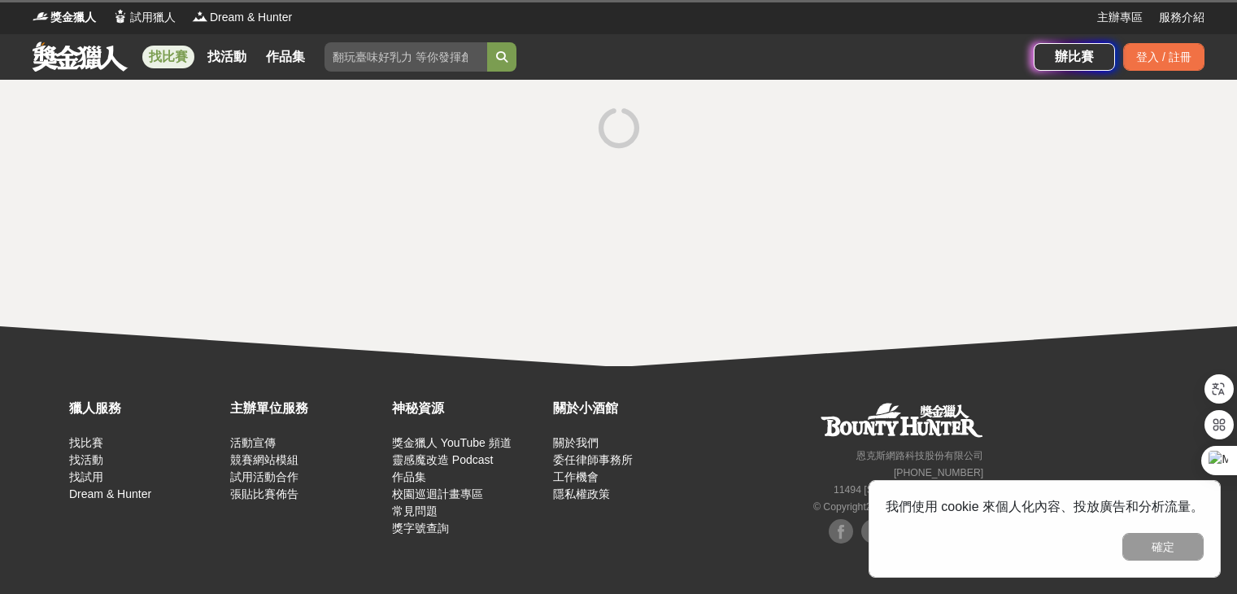 The height and width of the screenshot is (594, 1237). I want to click on a: 靈感魔改造 Podcast, so click(442, 459).